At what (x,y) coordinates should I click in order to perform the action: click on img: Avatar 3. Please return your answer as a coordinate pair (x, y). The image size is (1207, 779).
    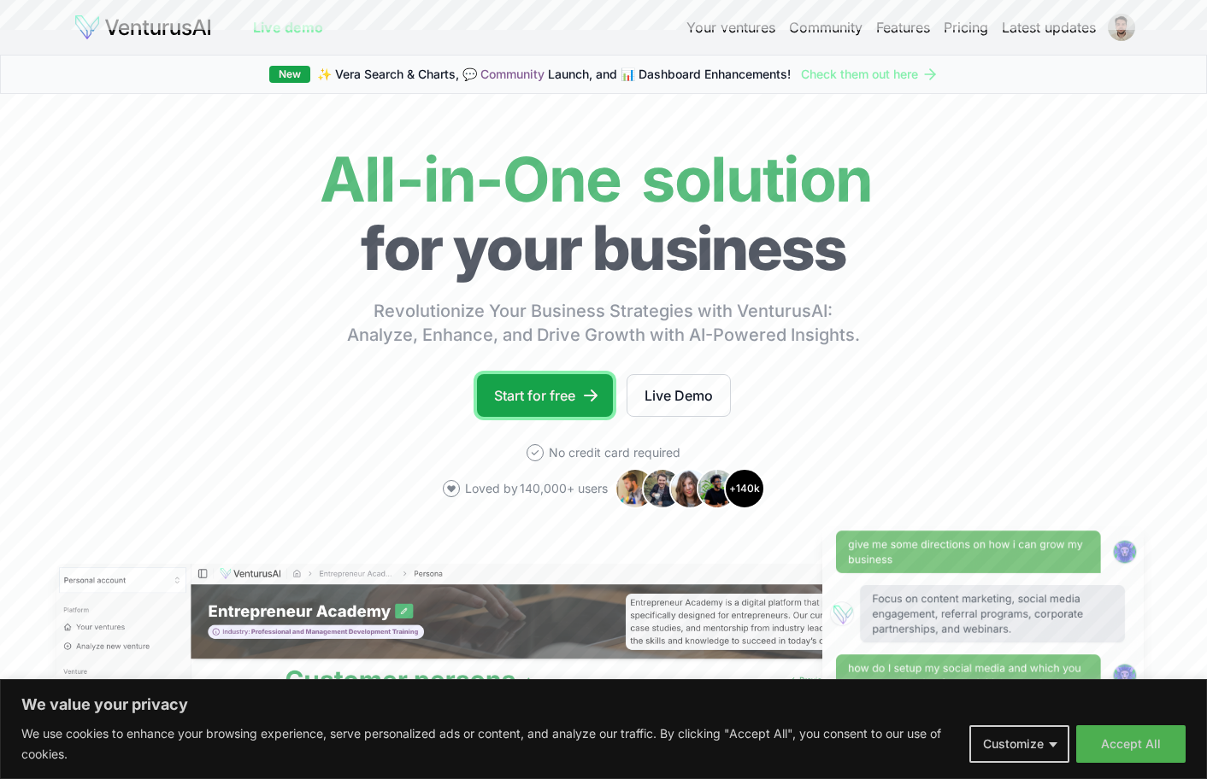
    Looking at the image, I should click on (690, 489).